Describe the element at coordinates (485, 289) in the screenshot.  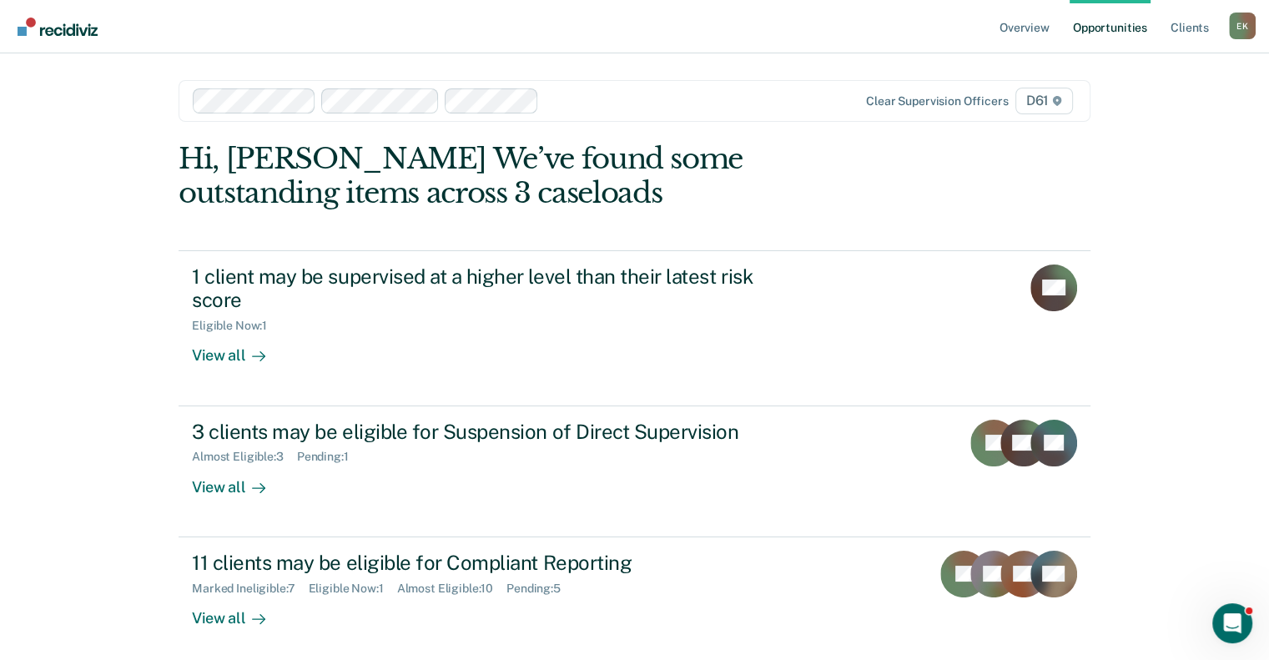
I see `div: 1 client may be supervised at a higher level than their latest risk score` at that location.